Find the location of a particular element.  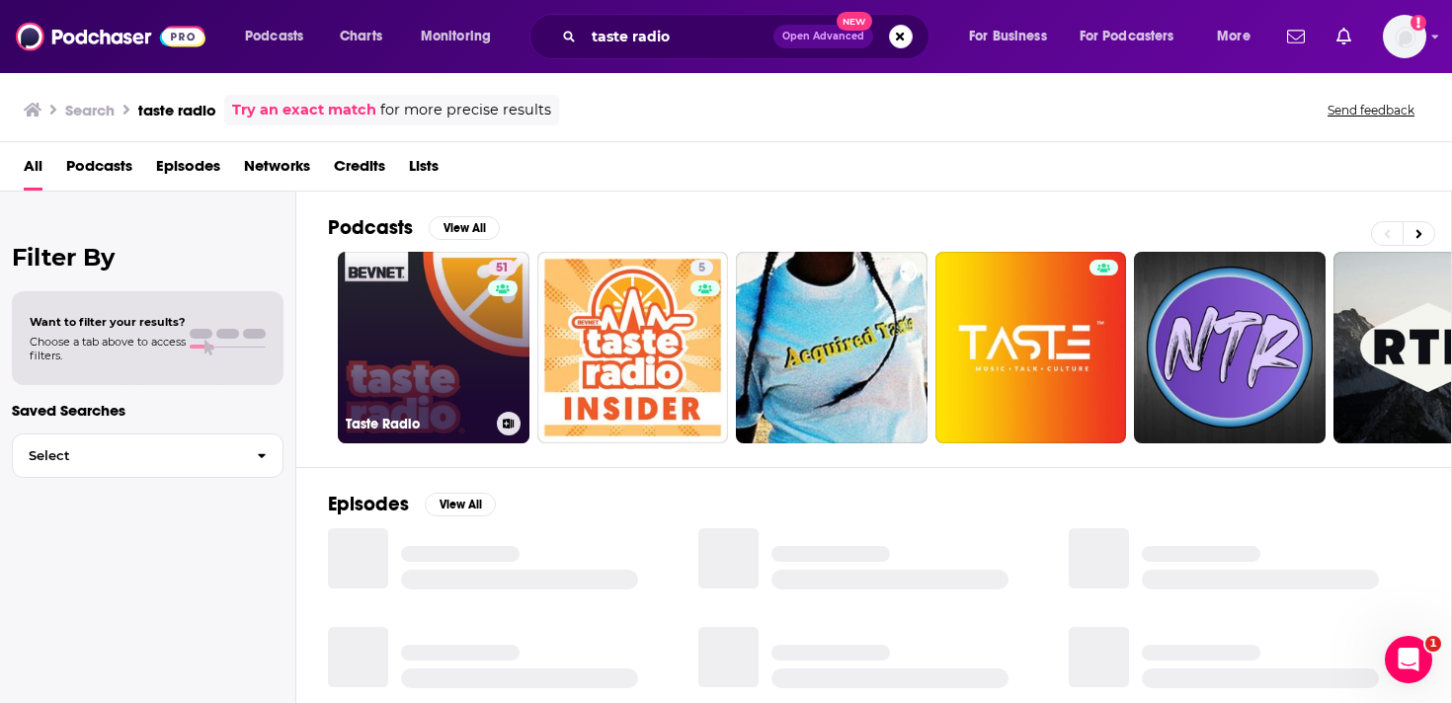

a: Networks is located at coordinates (277, 170).